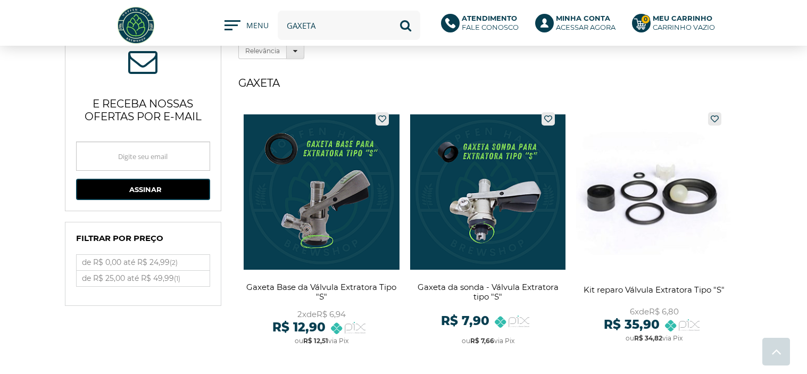  Describe the element at coordinates (177, 278) in the screenshot. I see `small: (1)` at that location.